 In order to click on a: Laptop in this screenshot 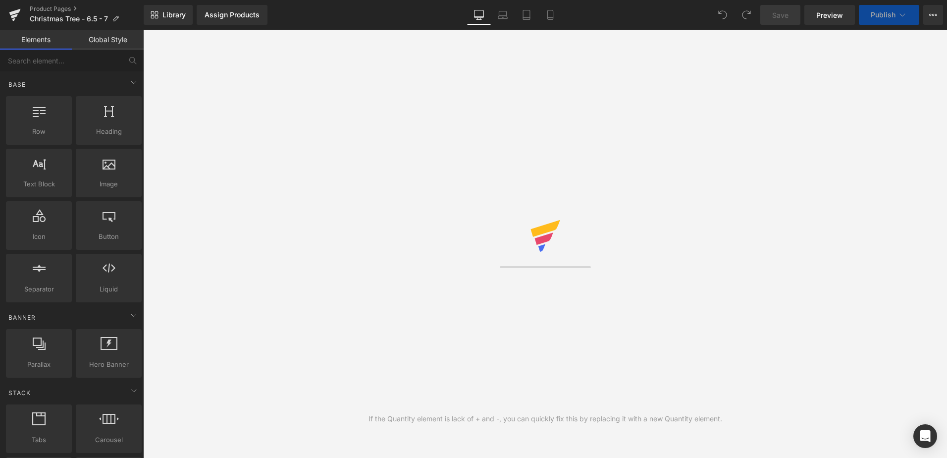, I will do `click(503, 15)`.